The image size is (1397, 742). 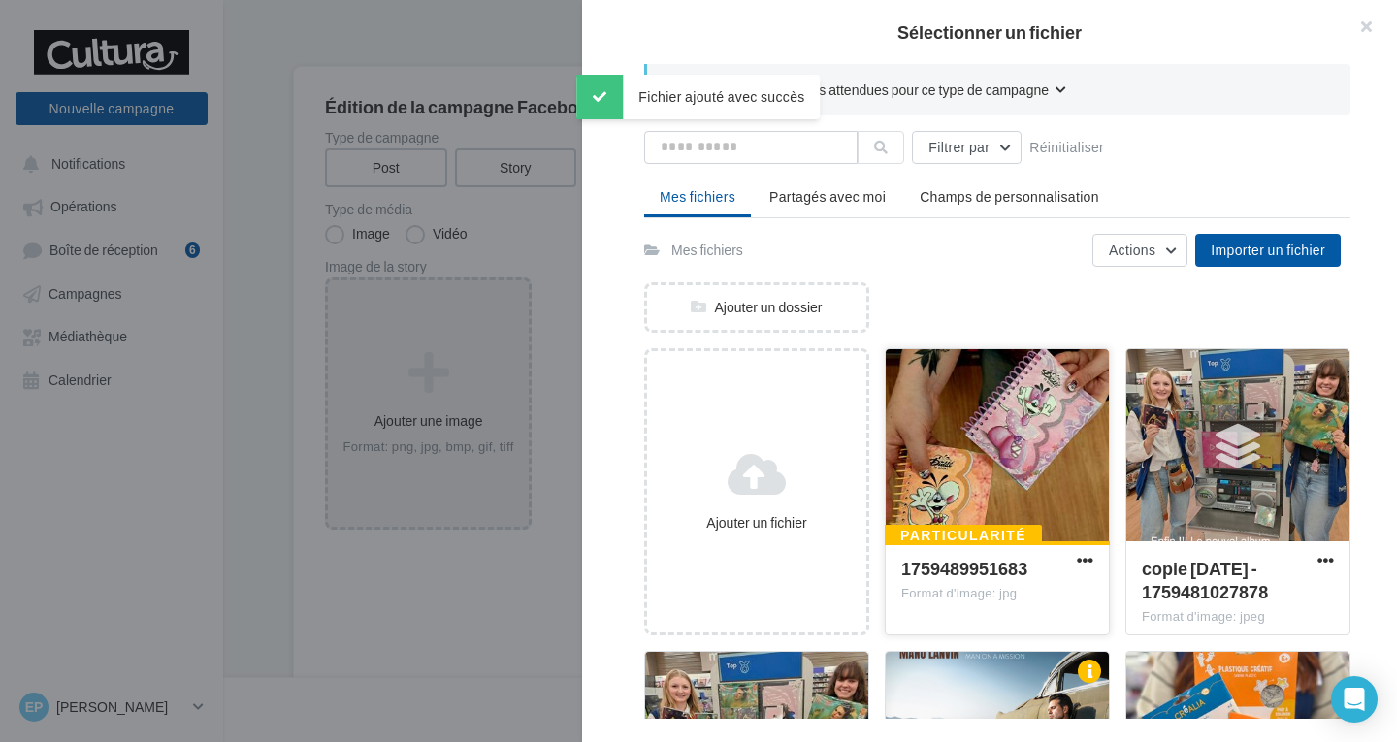 I want to click on span: Importer un fichier, so click(x=1268, y=249).